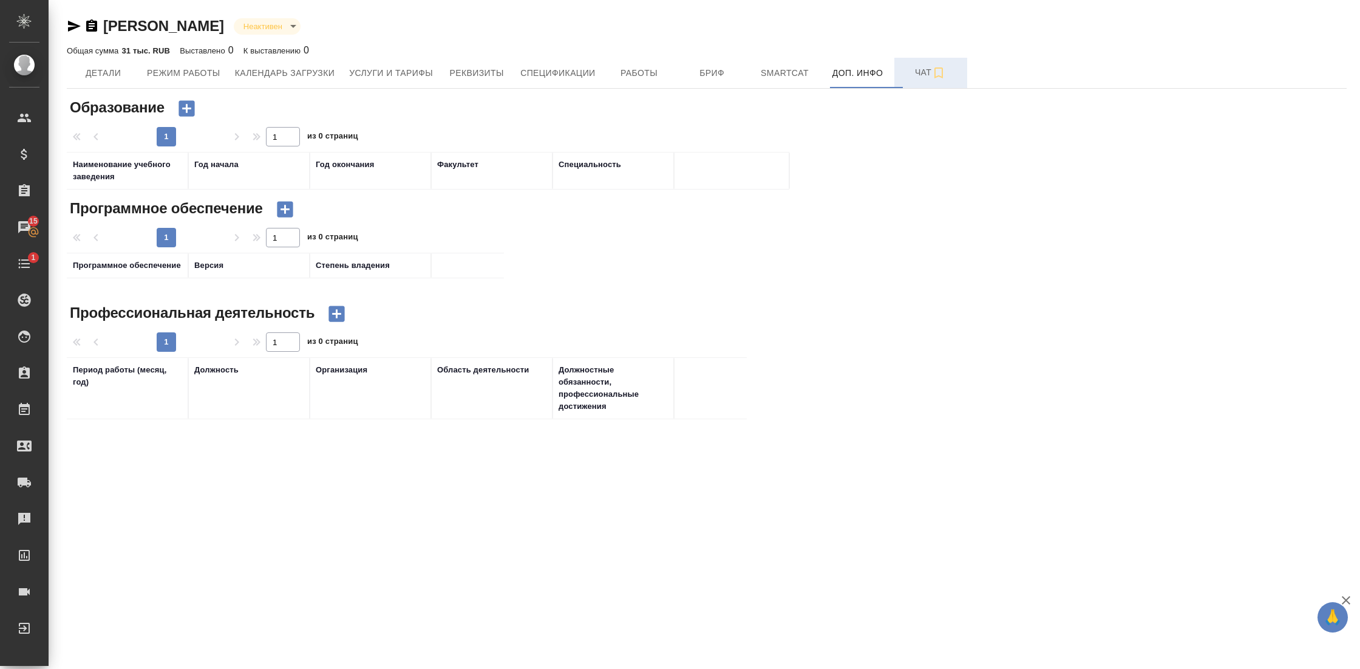 The width and height of the screenshot is (1360, 669). What do you see at coordinates (931, 72) in the screenshot?
I see `span: Чат` at bounding box center [931, 72].